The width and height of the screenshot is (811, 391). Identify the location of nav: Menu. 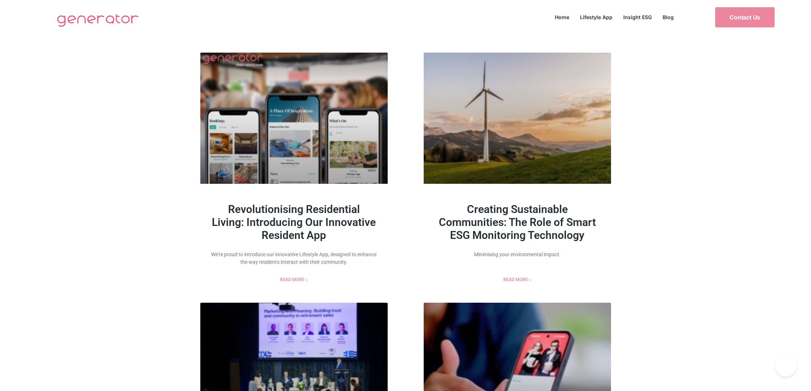
(614, 17).